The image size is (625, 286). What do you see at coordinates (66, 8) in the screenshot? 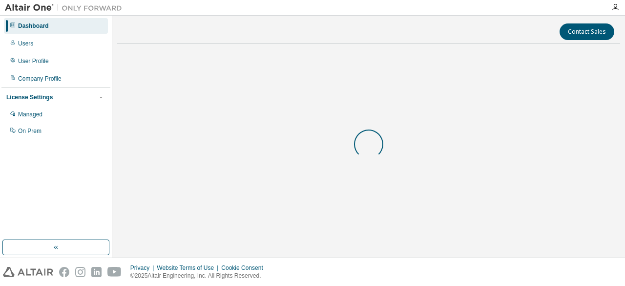
I see `img: Altair One` at bounding box center [66, 8].